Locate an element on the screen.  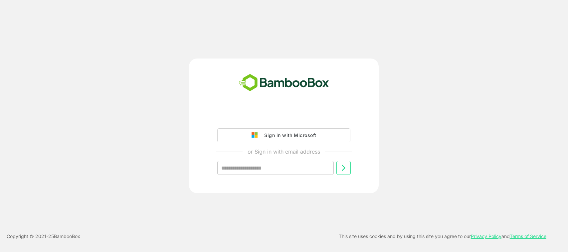
button: Sign in with Microsoft is located at coordinates (284, 135).